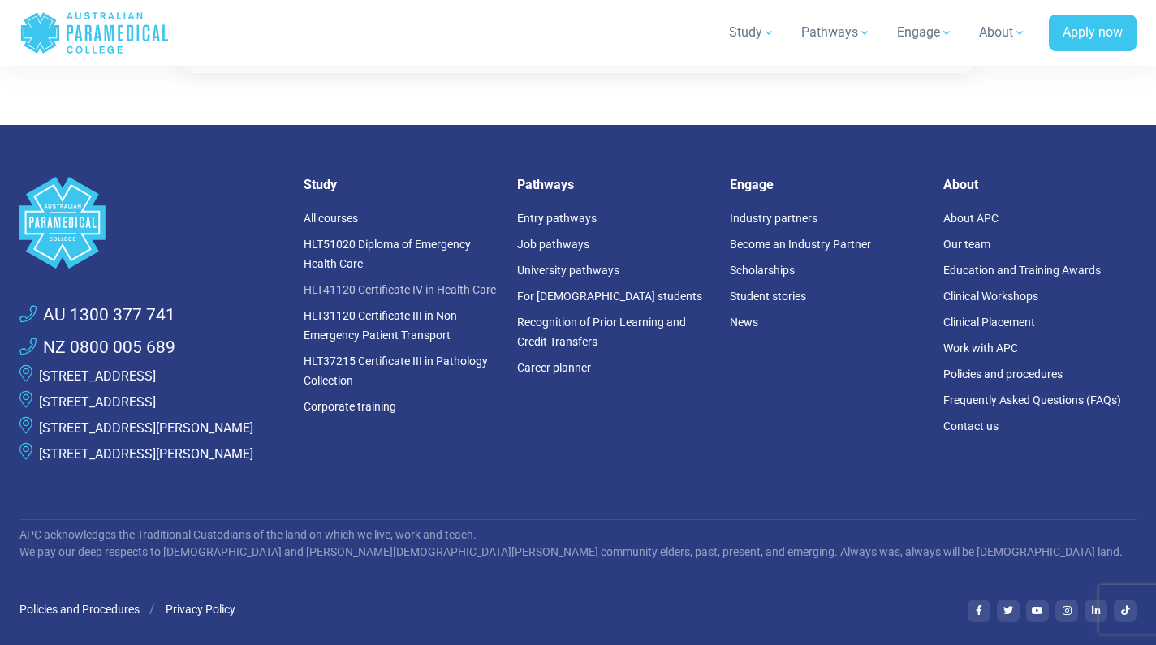 The width and height of the screenshot is (1156, 645). What do you see at coordinates (1002, 32) in the screenshot?
I see `a: About` at bounding box center [1002, 32].